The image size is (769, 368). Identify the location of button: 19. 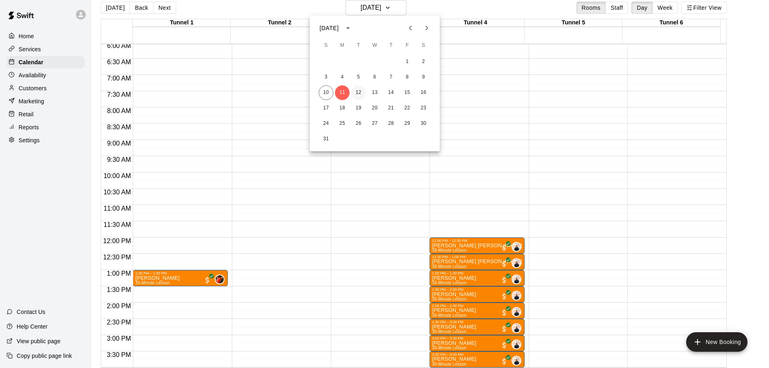
(359, 108).